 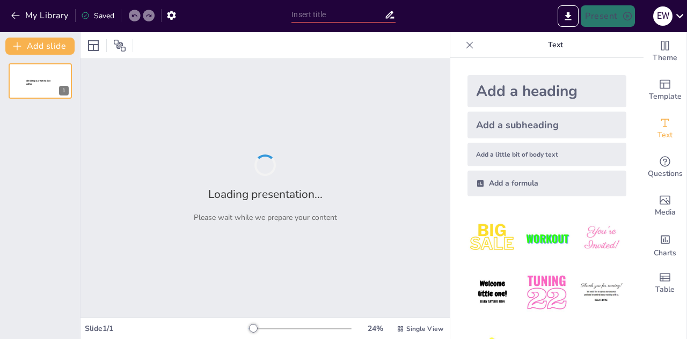 What do you see at coordinates (602, 293) in the screenshot?
I see `img: 6.jpeg` at bounding box center [602, 293].